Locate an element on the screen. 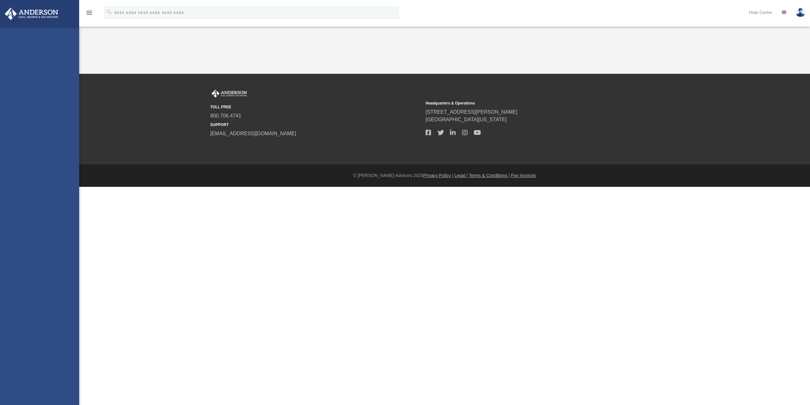 The image size is (810, 405). a: Privacy Policy | is located at coordinates (438, 175).